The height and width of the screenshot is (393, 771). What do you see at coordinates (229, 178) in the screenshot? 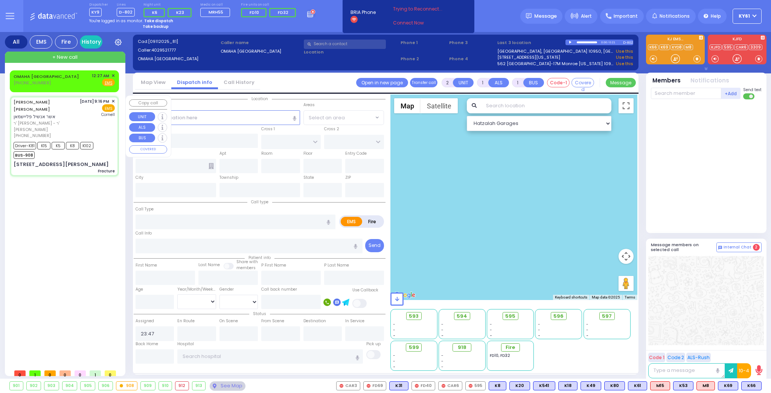
I see `label: Township` at bounding box center [229, 178].